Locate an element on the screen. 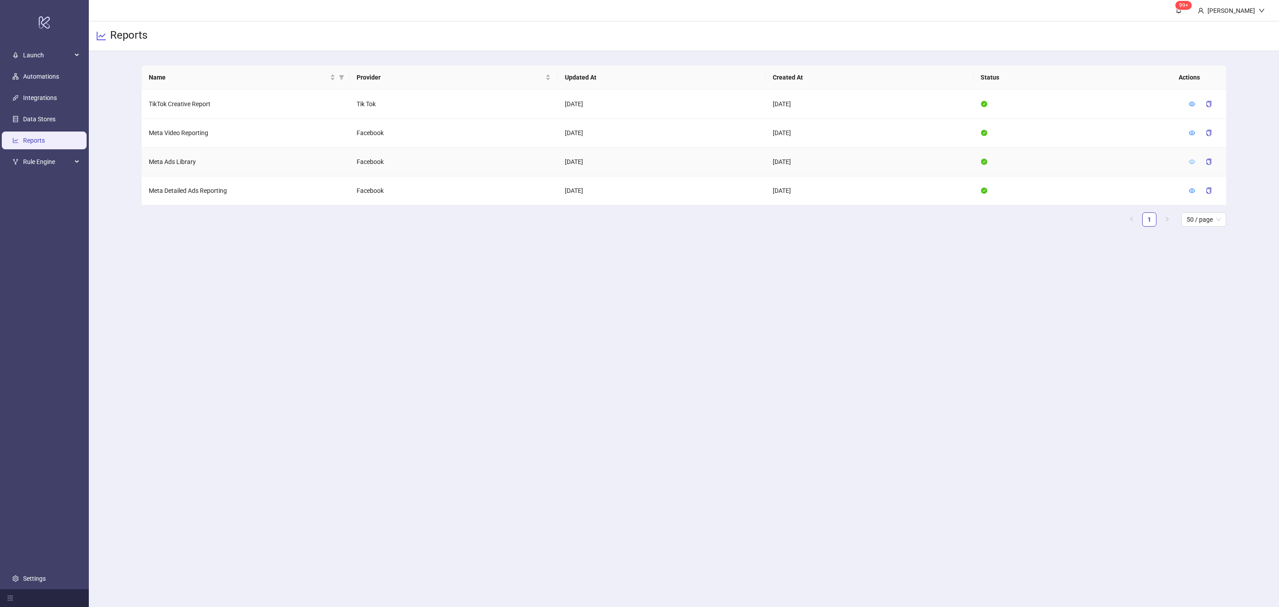  button: left is located at coordinates (1132, 219).